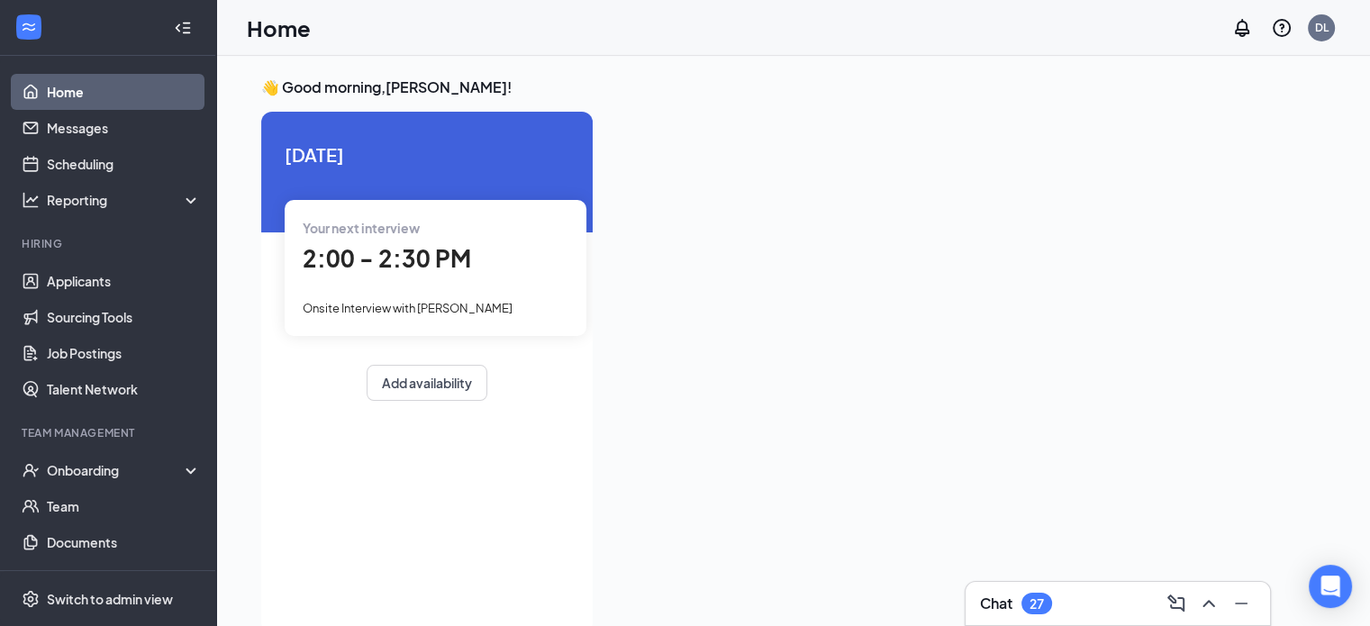 The image size is (1370, 626). Describe the element at coordinates (123, 353) in the screenshot. I see `a: Job Postings` at that location.